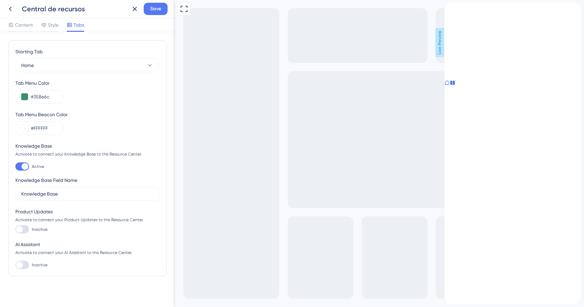  I want to click on div: Central de recursos, so click(74, 9).